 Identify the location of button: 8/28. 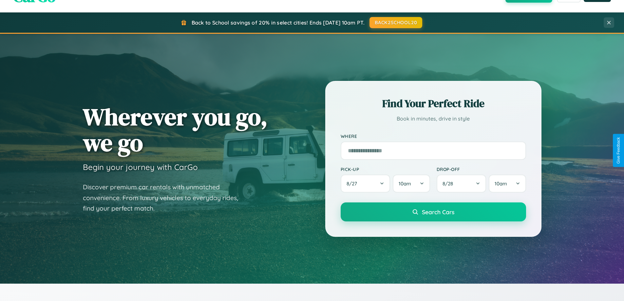
(462, 184).